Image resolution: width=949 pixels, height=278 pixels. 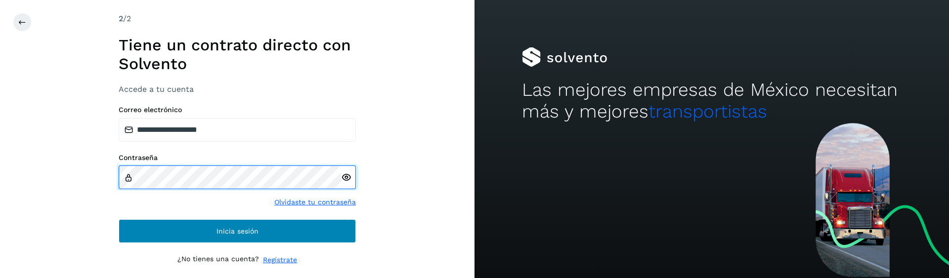 I want to click on h1: Tiene un contrato directo con Solvento, so click(x=237, y=54).